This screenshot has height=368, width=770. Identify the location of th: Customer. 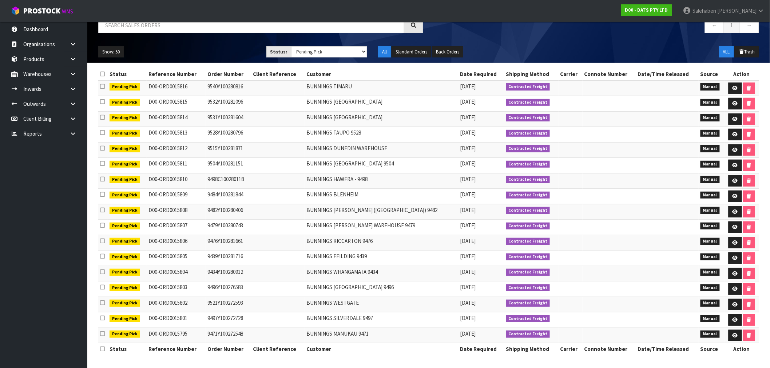
(381, 74).